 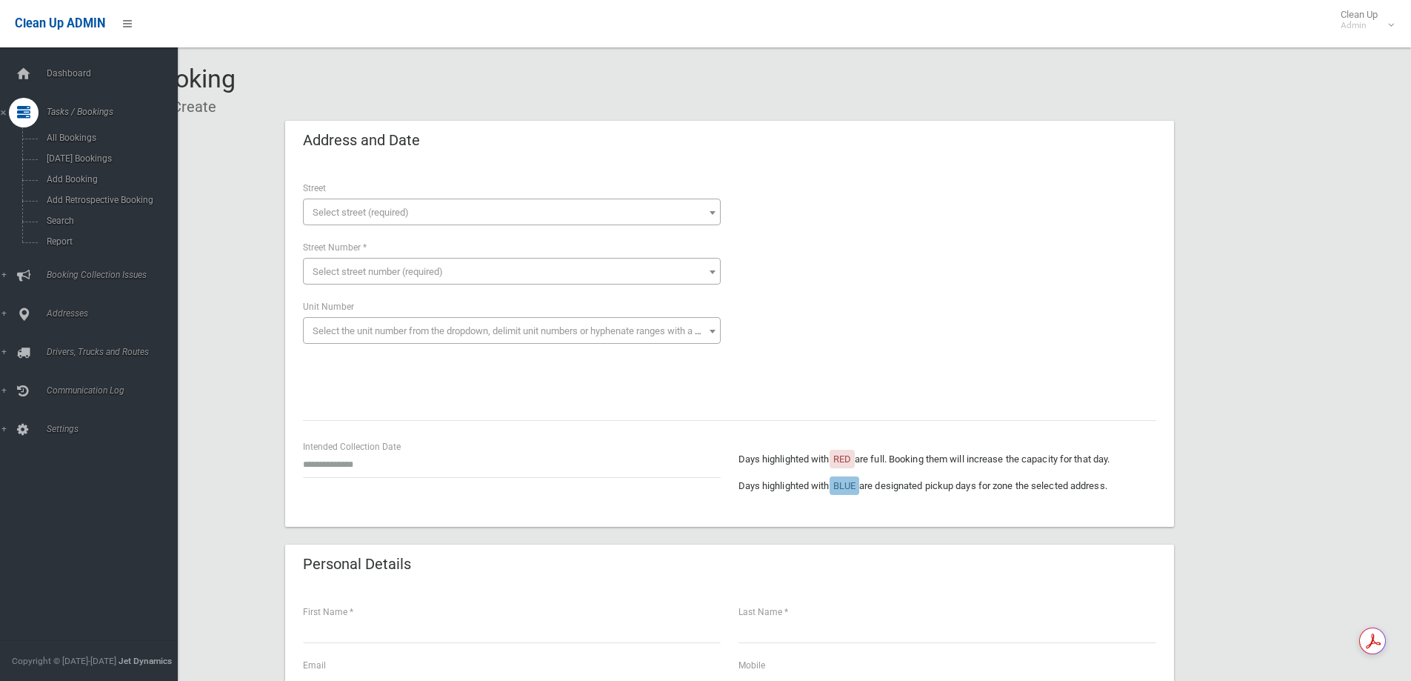 I want to click on span: Addresses, so click(x=116, y=313).